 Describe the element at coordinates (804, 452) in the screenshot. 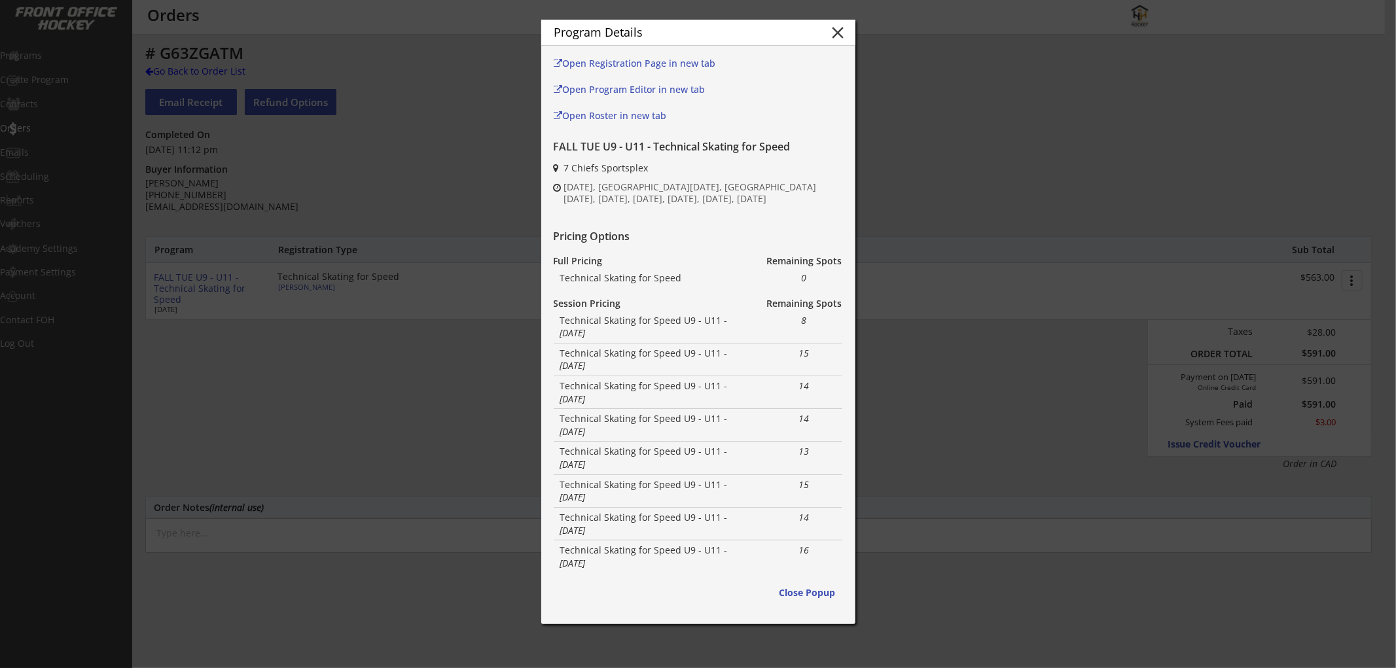

I see `div: 13` at that location.